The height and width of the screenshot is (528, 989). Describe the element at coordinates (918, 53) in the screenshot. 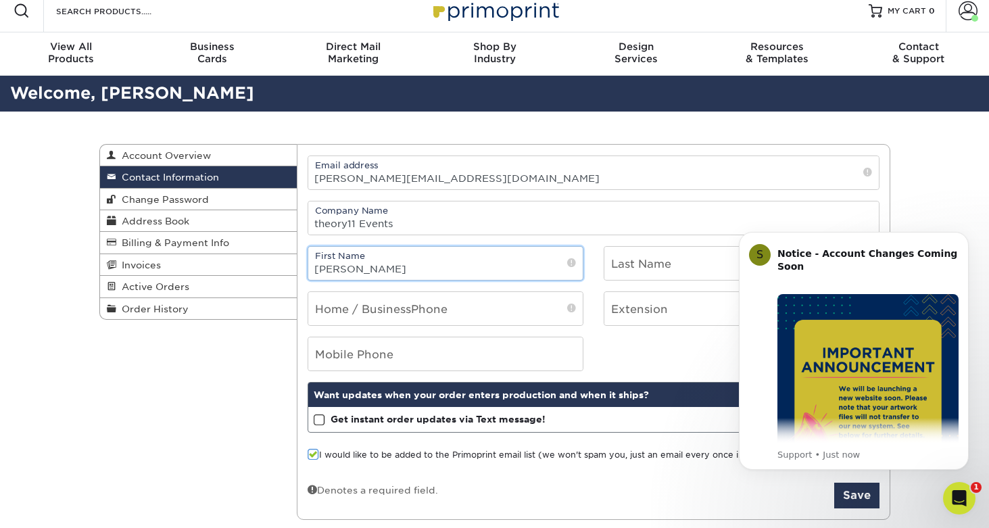

I see `div: & Support` at that location.